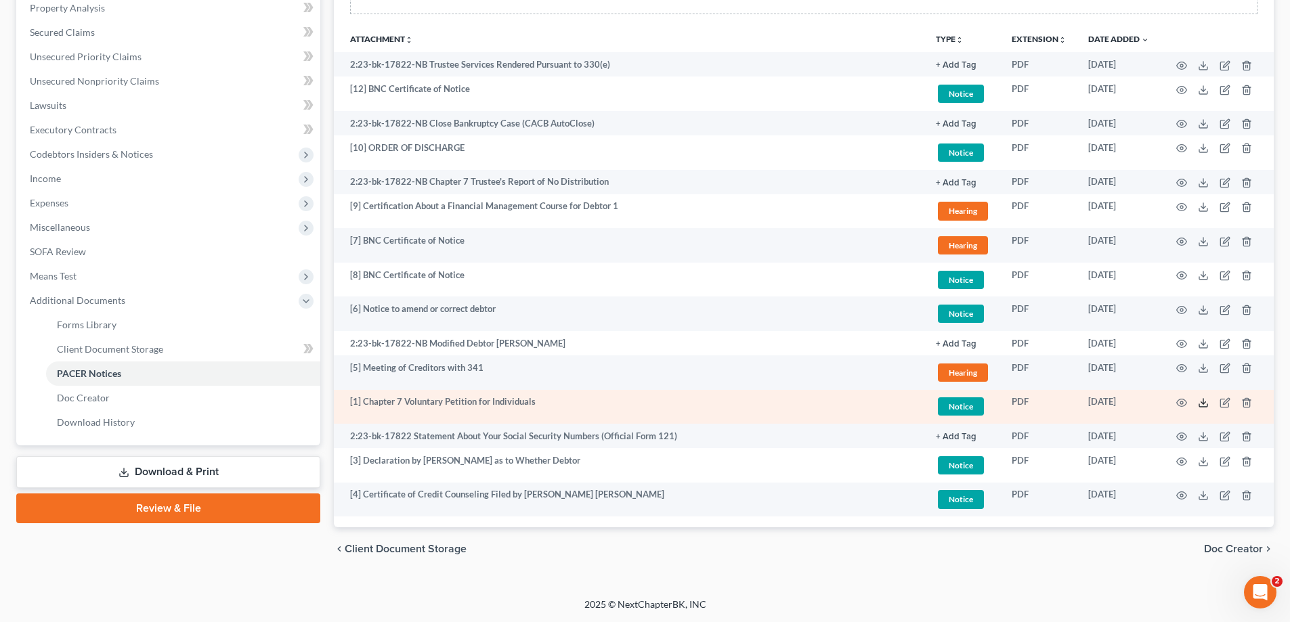  Describe the element at coordinates (645, 610) in the screenshot. I see `div: 2025 © NextChapterBK, INC` at that location.